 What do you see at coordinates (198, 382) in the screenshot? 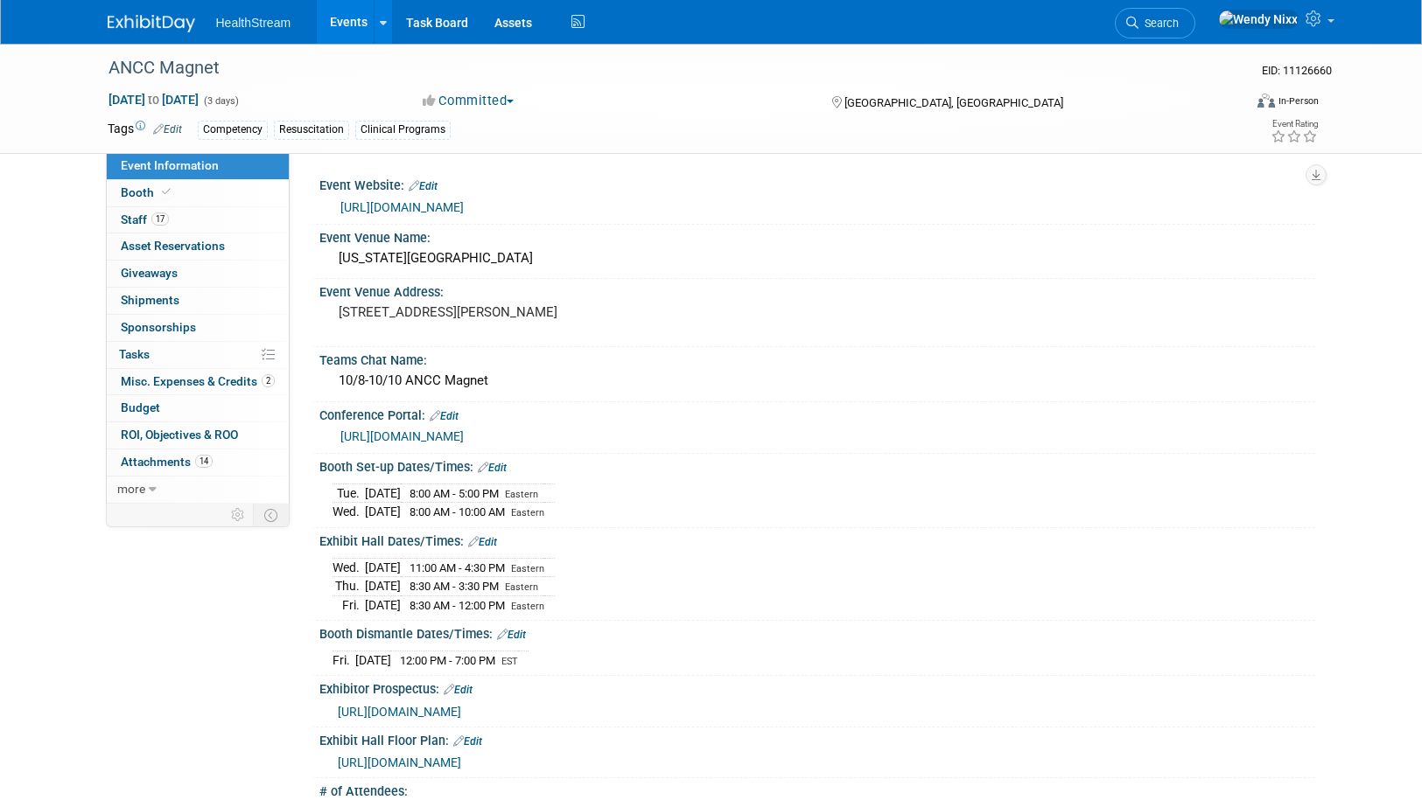
I see `a: Misc. Expenses & Credits2` at bounding box center [198, 382].